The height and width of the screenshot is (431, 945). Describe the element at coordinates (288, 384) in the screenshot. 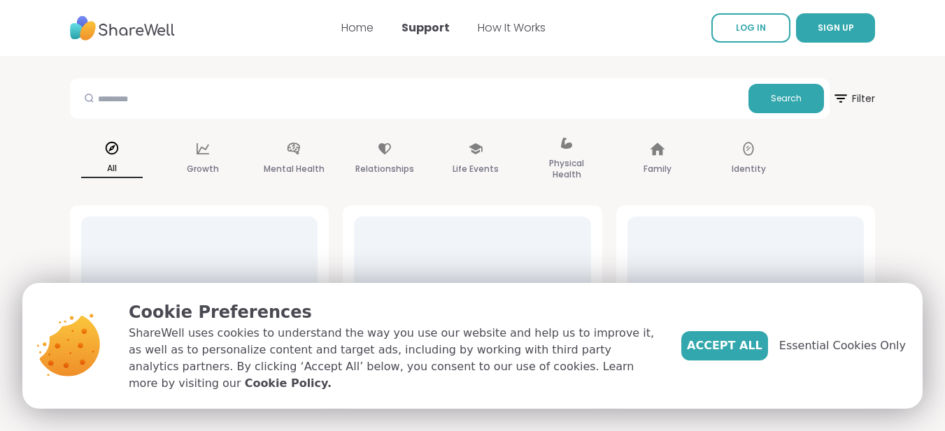

I see `a: Cookie Policy.` at that location.